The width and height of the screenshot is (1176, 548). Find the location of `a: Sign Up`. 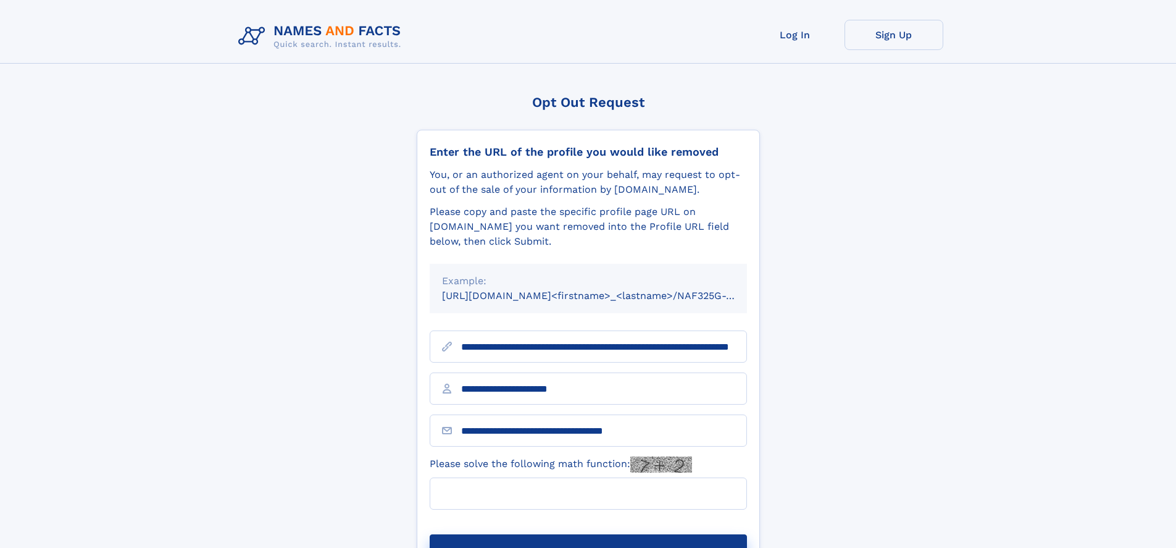

a: Sign Up is located at coordinates (894, 35).